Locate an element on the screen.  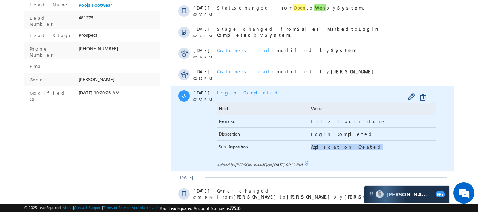
span: changed from to by . is located at coordinates (290, 7).